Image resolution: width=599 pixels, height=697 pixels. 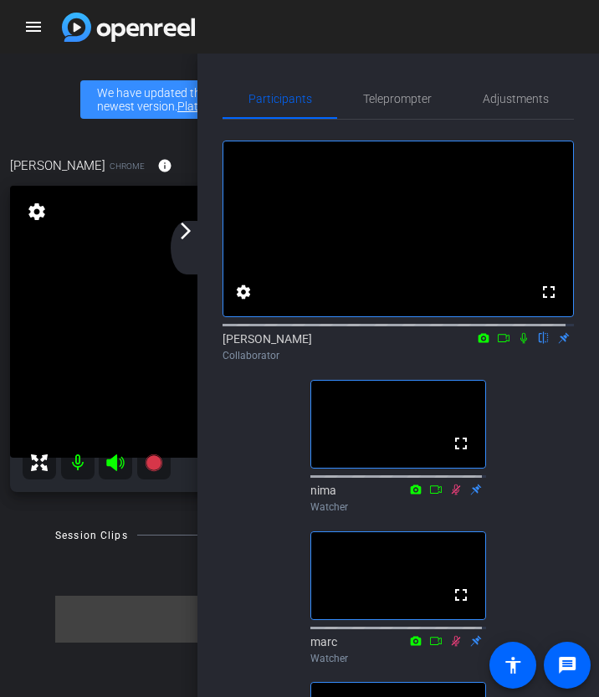 I want to click on a: Platform Status, so click(x=218, y=106).